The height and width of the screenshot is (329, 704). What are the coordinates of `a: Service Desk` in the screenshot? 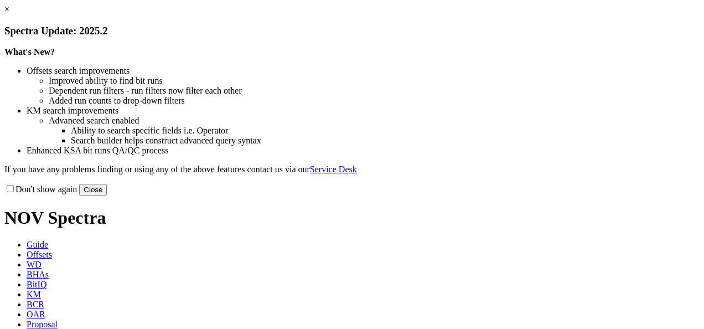 It's located at (333, 169).